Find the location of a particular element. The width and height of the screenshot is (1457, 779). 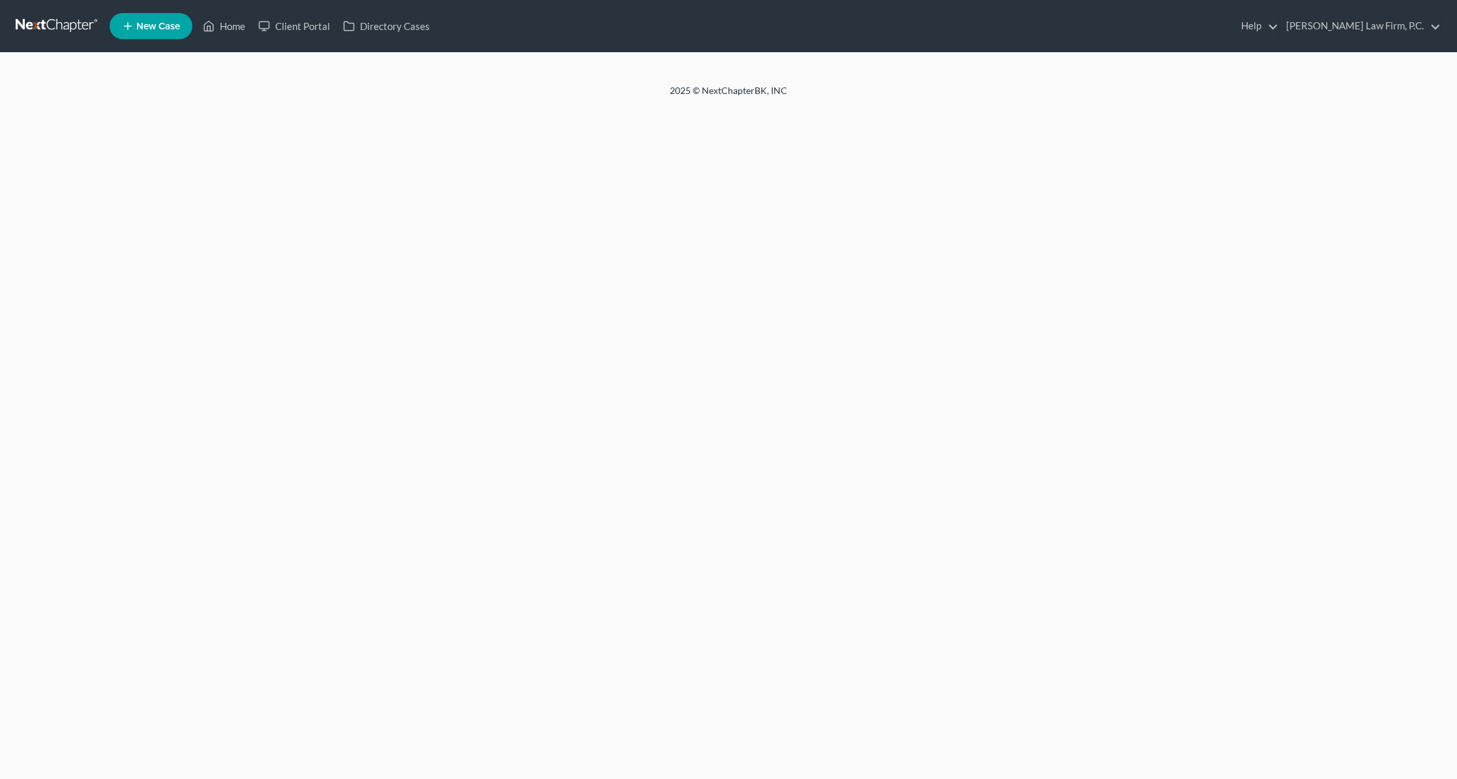

a: Client Portal is located at coordinates (294, 26).